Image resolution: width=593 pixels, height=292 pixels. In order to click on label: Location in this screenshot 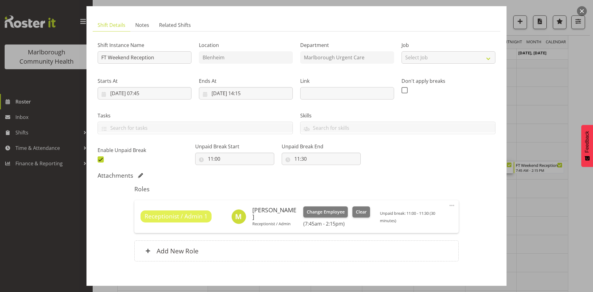, I will do `click(246, 45)`.